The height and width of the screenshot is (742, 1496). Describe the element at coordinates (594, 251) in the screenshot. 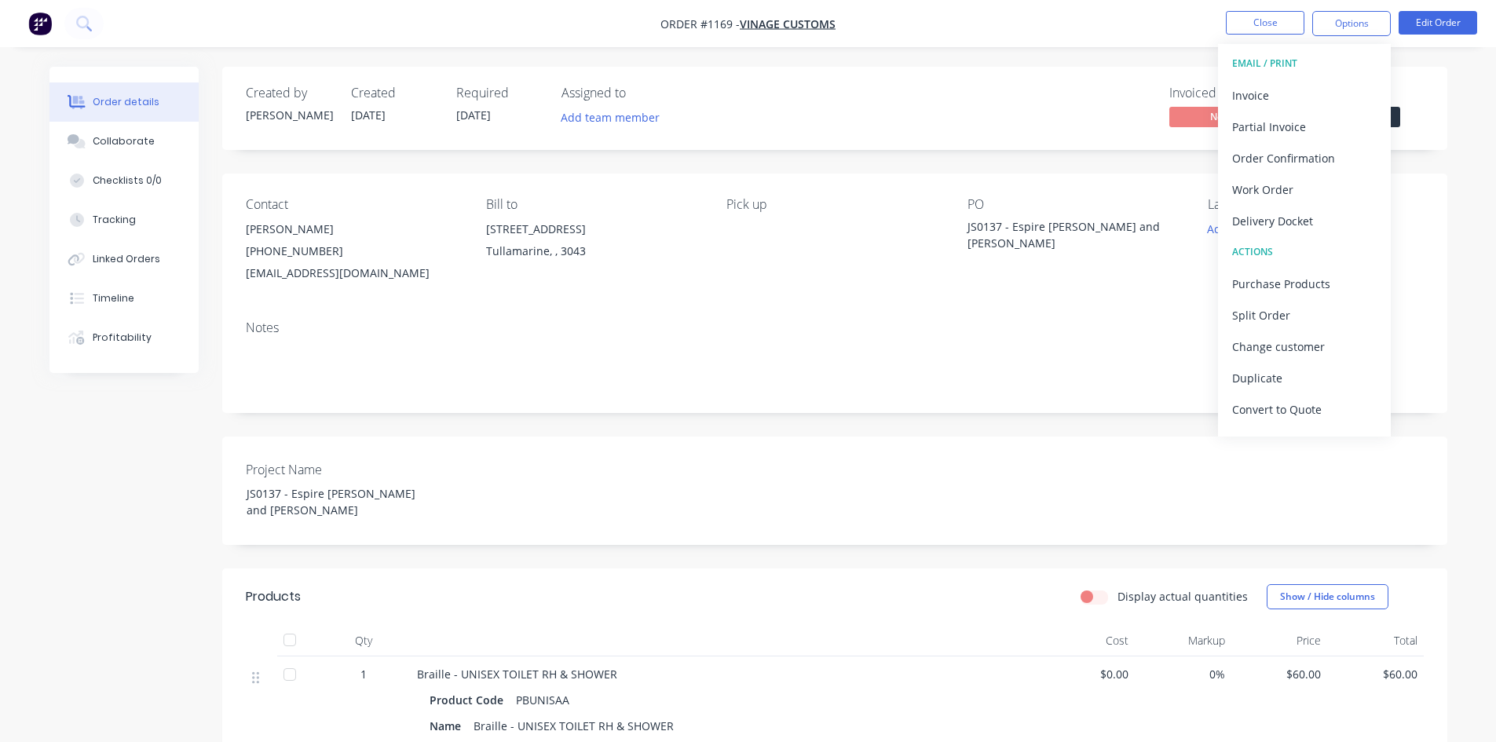

I see `div: Tullamarine, , 3043` at that location.